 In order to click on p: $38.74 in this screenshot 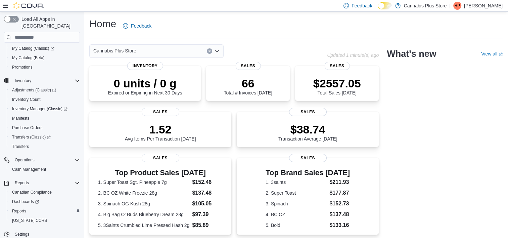, I will do `click(308, 129)`.